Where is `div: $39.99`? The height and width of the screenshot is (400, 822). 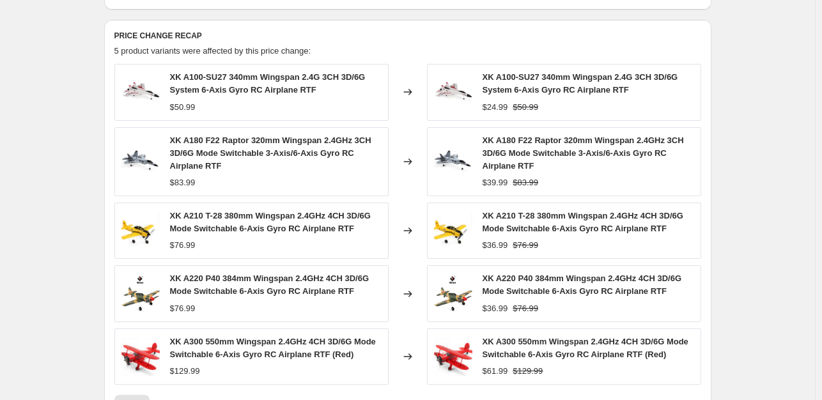
div: $39.99 is located at coordinates (496, 183).